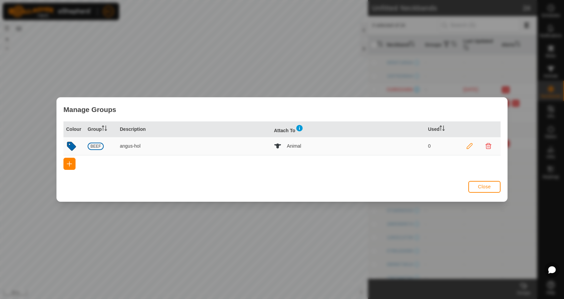  What do you see at coordinates (282, 109) in the screenshot?
I see `div: Manage Groups` at bounding box center [282, 109].